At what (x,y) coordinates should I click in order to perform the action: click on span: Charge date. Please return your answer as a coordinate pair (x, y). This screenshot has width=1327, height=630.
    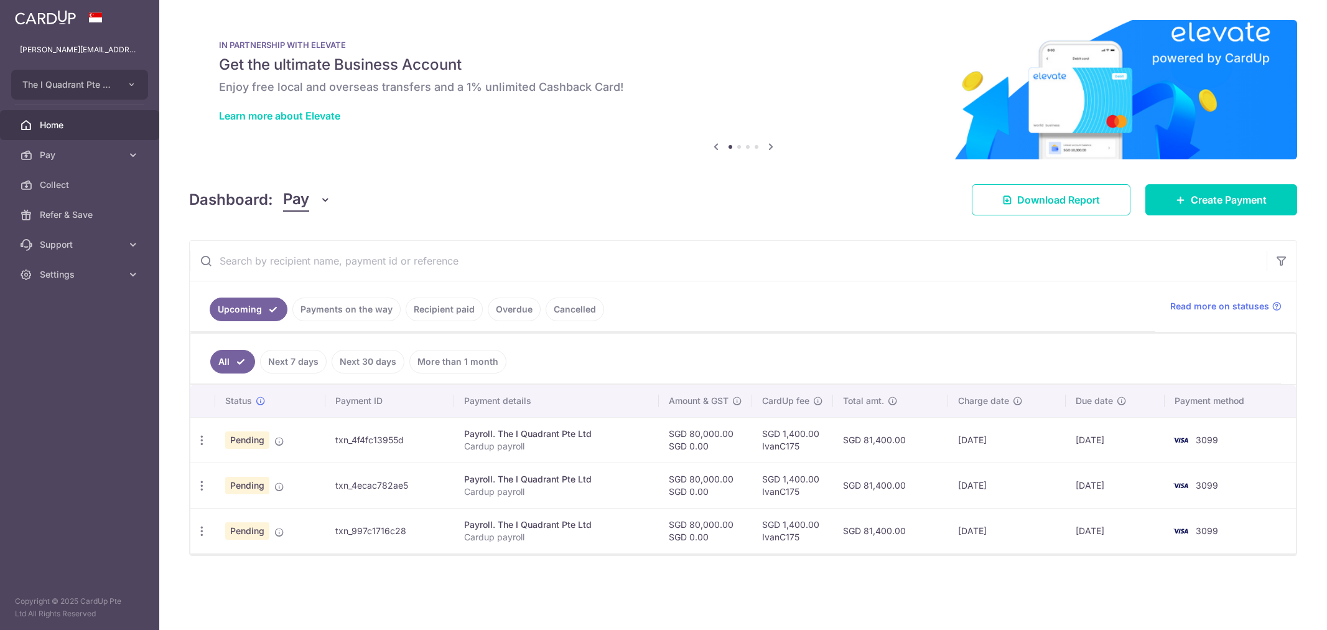
    Looking at the image, I should click on (984, 401).